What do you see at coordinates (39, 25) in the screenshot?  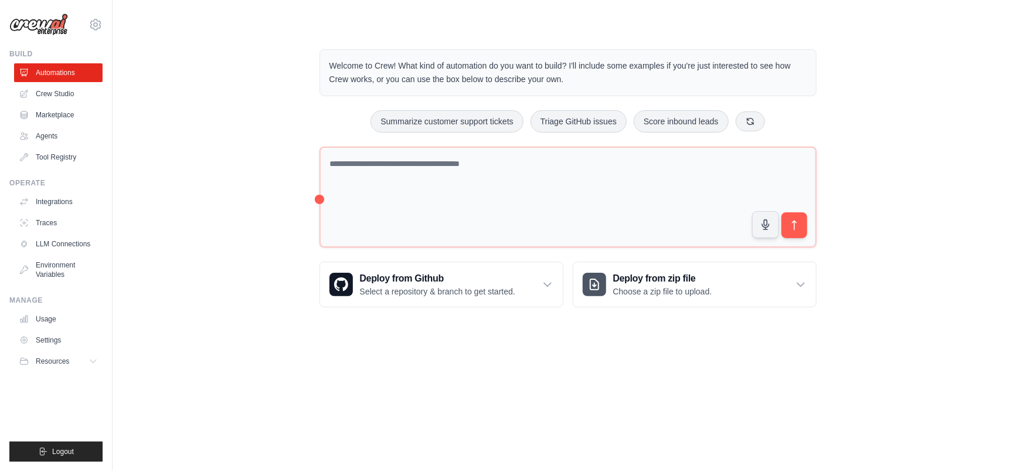 I see `img: Logo` at bounding box center [39, 25].